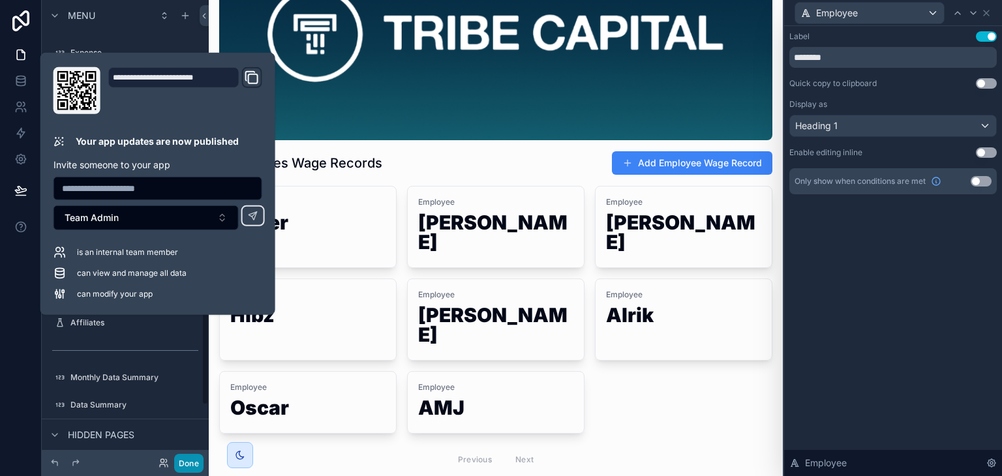  Describe the element at coordinates (91, 218) in the screenshot. I see `span: Team Admin` at that location.